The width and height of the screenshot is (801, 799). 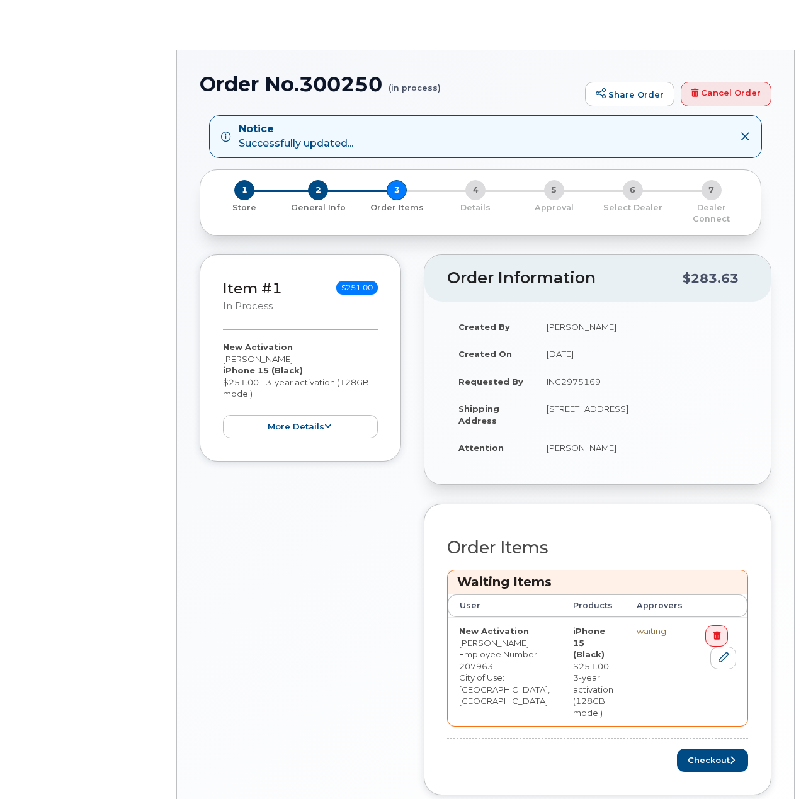 I want to click on a: 1 Store, so click(x=244, y=206).